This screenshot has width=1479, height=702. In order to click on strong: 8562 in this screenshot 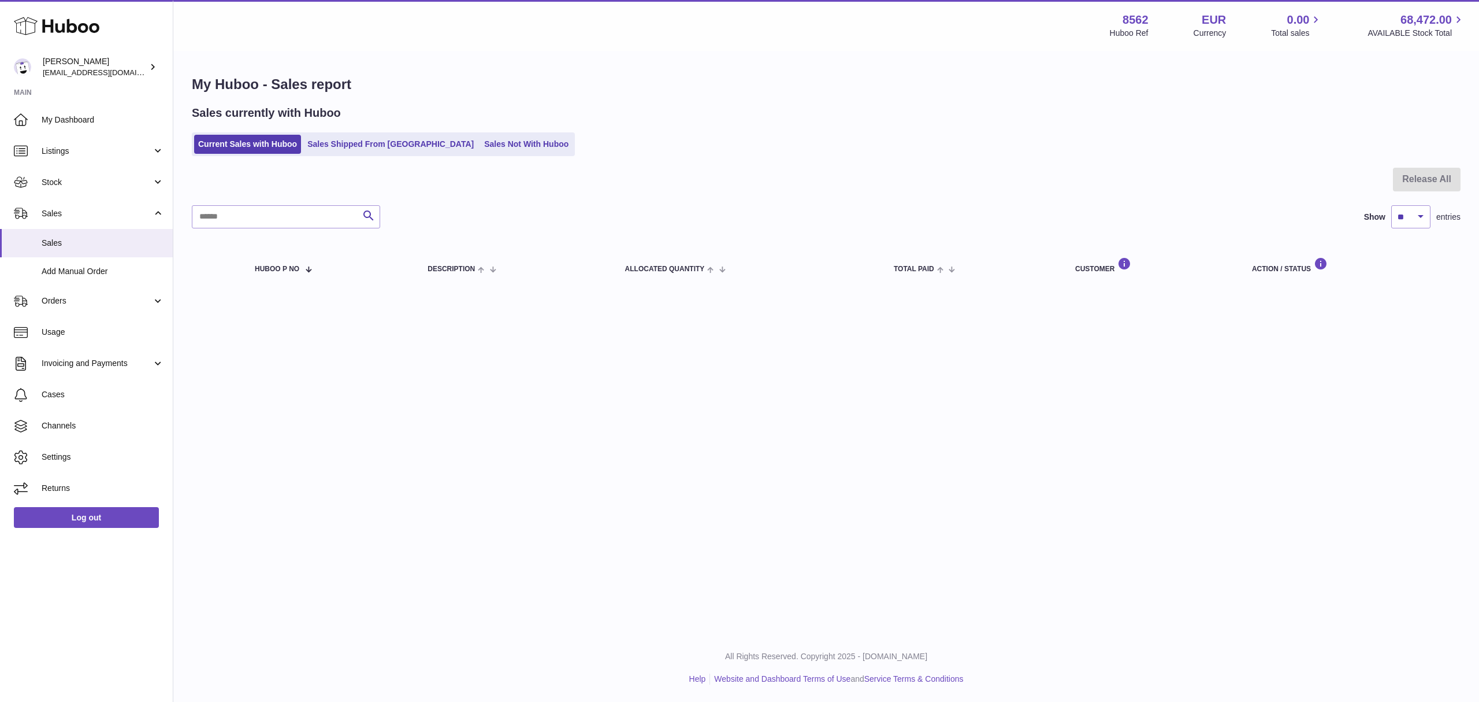, I will do `click(1135, 20)`.